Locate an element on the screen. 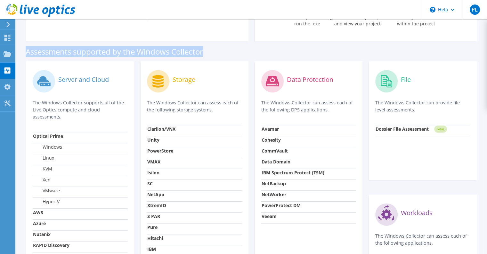 The height and width of the screenshot is (254, 487). label: Xen is located at coordinates (42, 179).